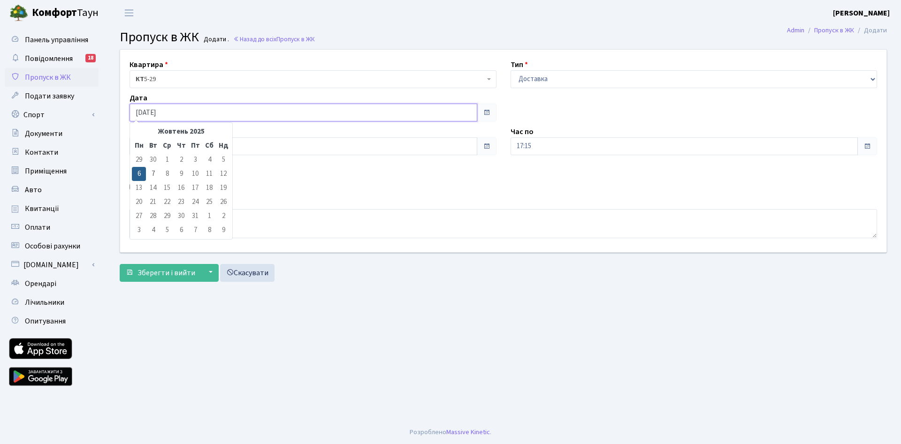  What do you see at coordinates (195, 146) in the screenshot?
I see `th: Пт` at bounding box center [195, 146].